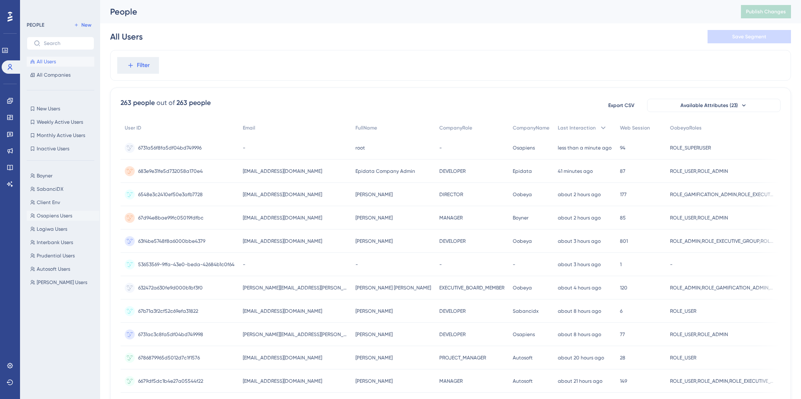  Describe the element at coordinates (686, 128) in the screenshot. I see `span: OobeyaRoles` at that location.